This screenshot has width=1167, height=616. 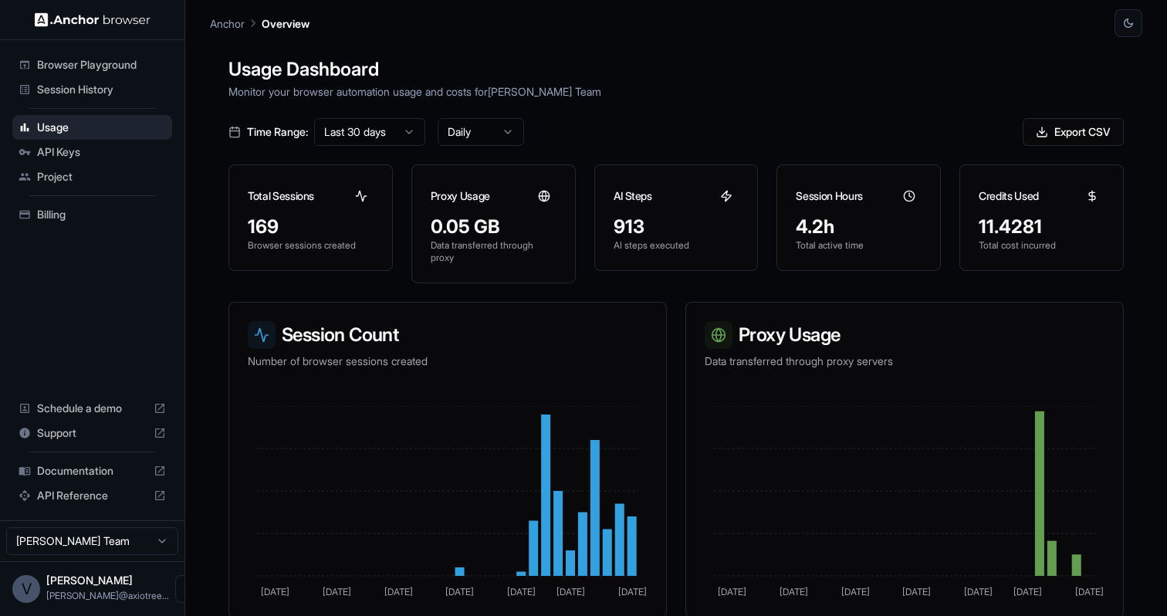 I want to click on div: 169, so click(x=310, y=227).